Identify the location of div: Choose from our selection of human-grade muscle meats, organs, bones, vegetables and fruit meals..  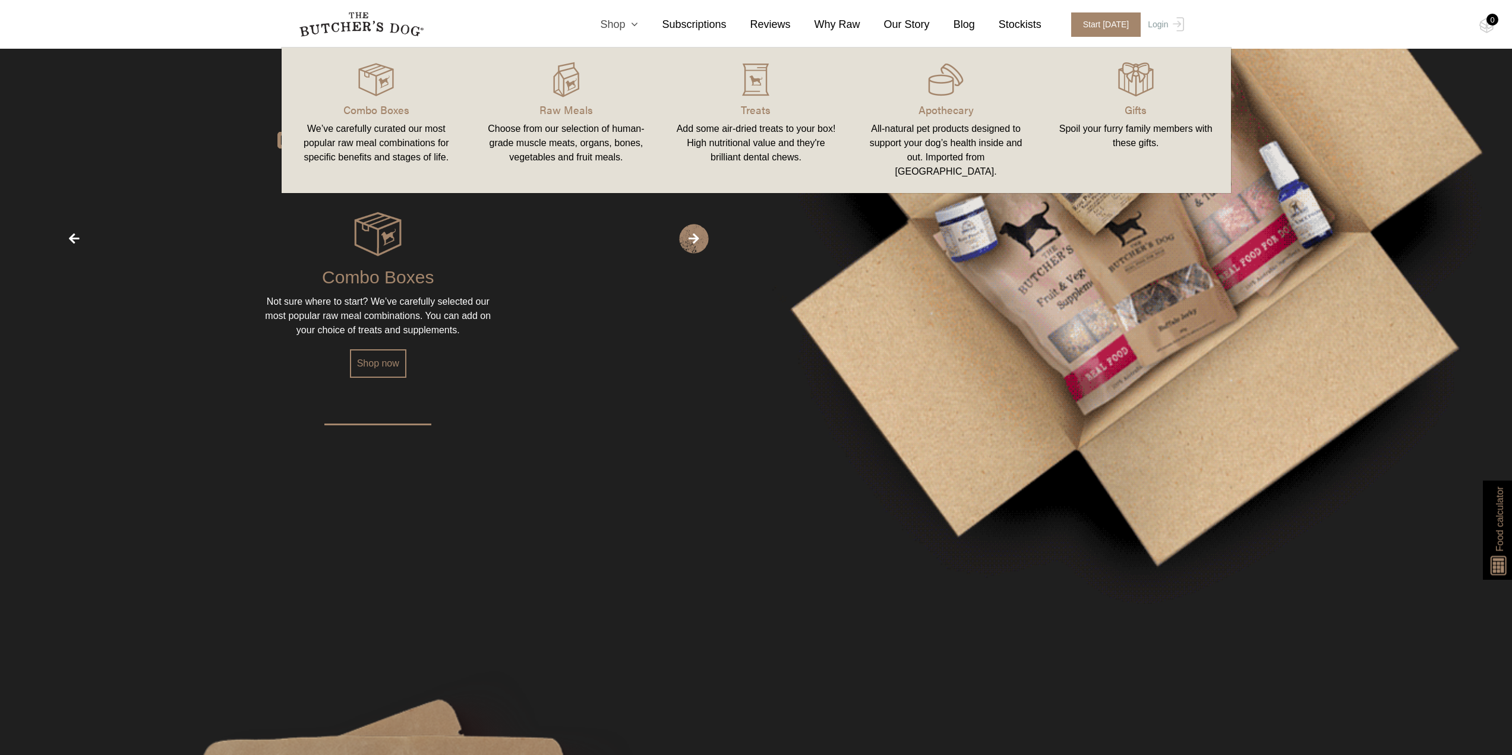
(566, 143).